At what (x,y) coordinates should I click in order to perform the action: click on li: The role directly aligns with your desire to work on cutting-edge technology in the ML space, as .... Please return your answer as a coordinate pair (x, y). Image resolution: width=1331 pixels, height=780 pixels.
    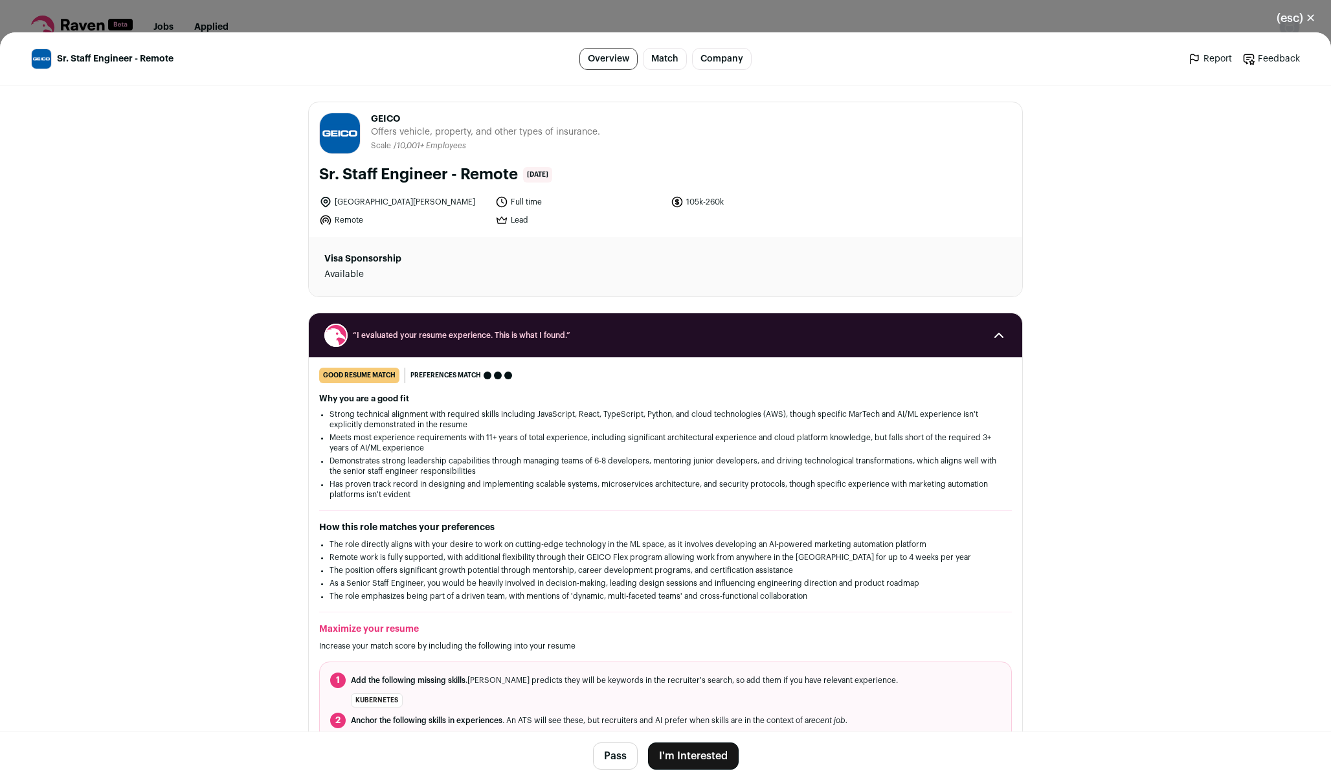
    Looking at the image, I should click on (666, 544).